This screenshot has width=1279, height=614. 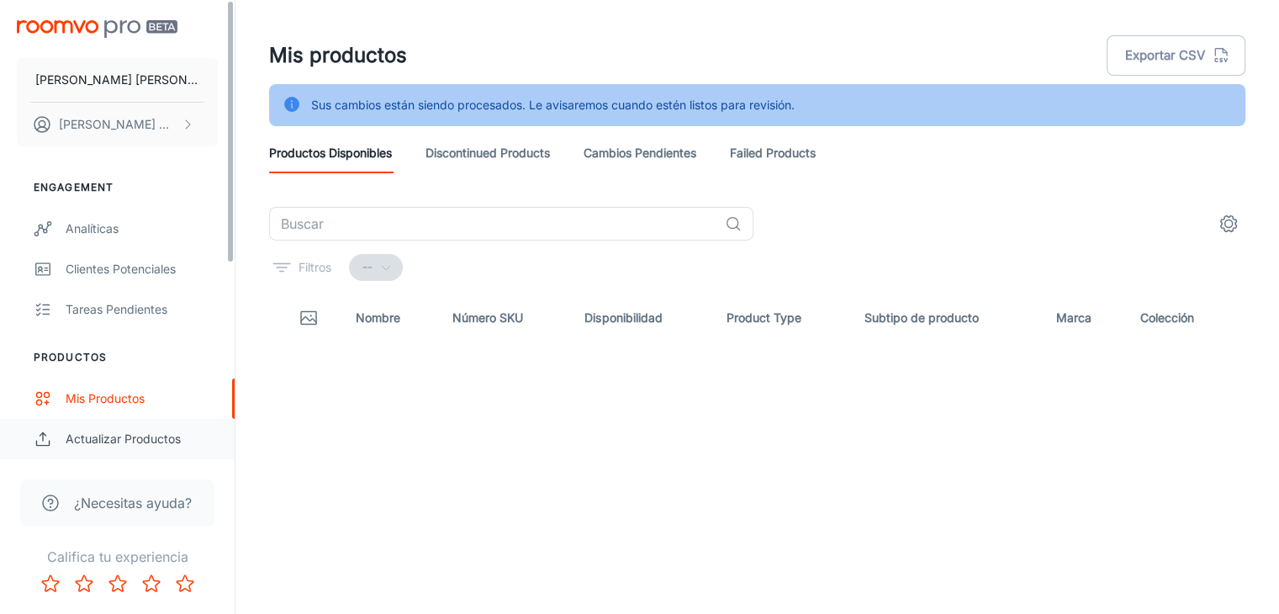 What do you see at coordinates (97, 29) in the screenshot?
I see `img: Roomvo PRO Beta` at bounding box center [97, 29].